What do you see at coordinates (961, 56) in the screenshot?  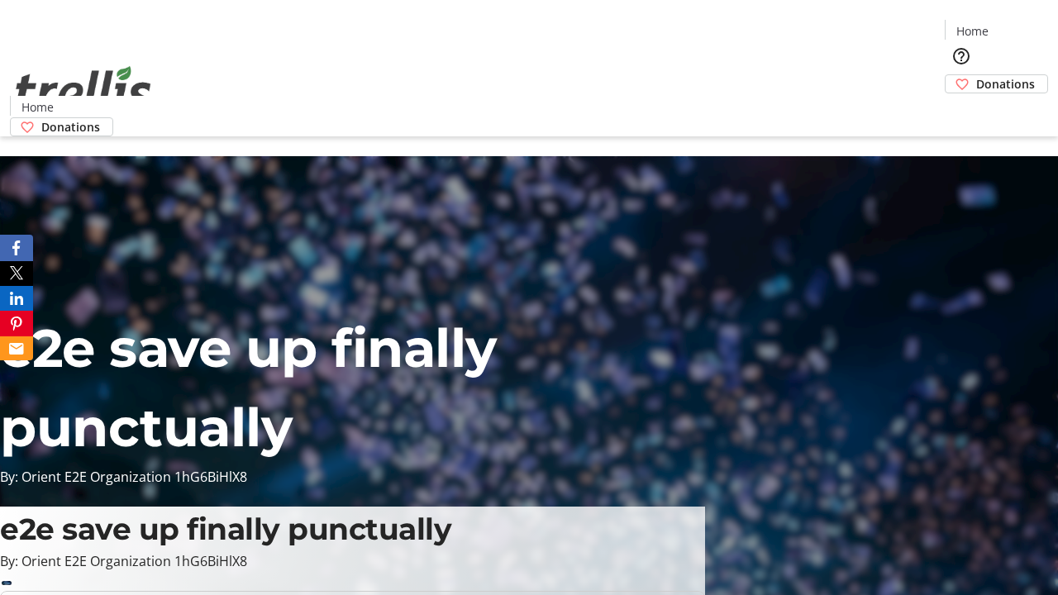 I see `button: Help` at bounding box center [961, 56].